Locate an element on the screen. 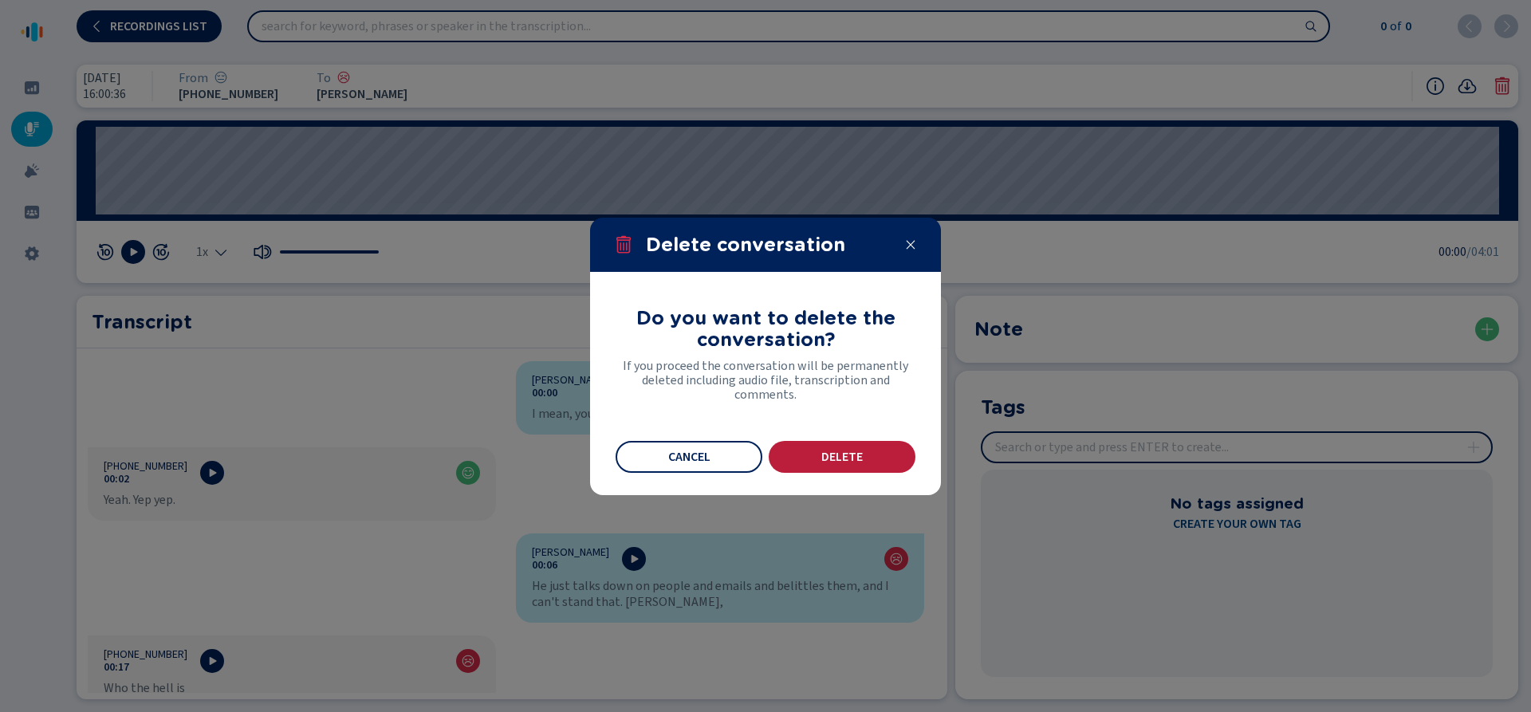 The image size is (1531, 712). span: If you proceed the conversation will be permanently deleted including audio file, transcription a... is located at coordinates (765, 380).